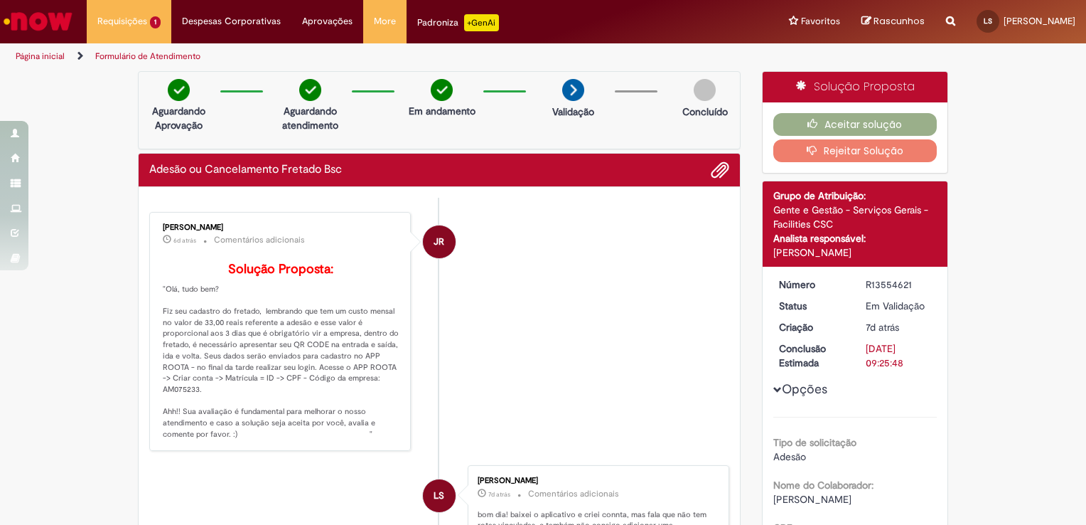  I want to click on button: Adicionar anexos, so click(720, 170).